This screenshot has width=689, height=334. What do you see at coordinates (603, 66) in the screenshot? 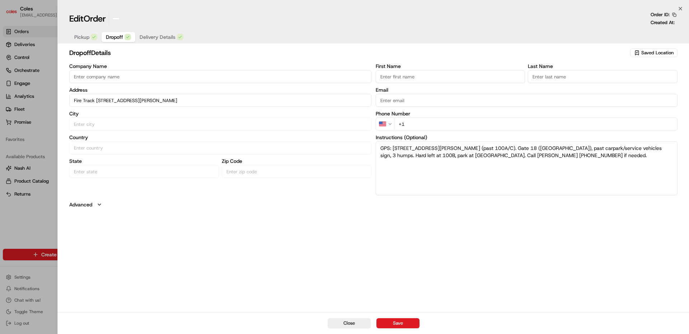
I see `label: Last Name` at bounding box center [603, 66].